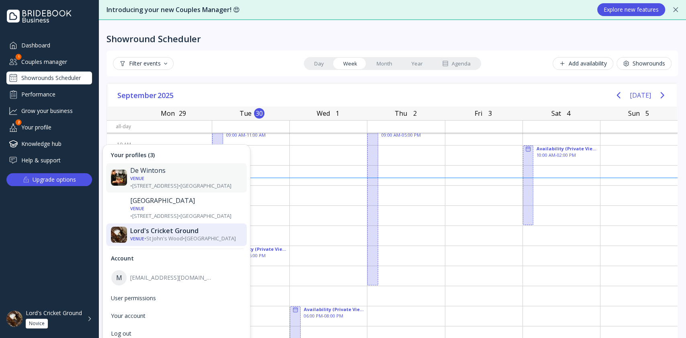 The image size is (686, 338). What do you see at coordinates (49, 45) in the screenshot?
I see `div: Dashboard` at bounding box center [49, 45].